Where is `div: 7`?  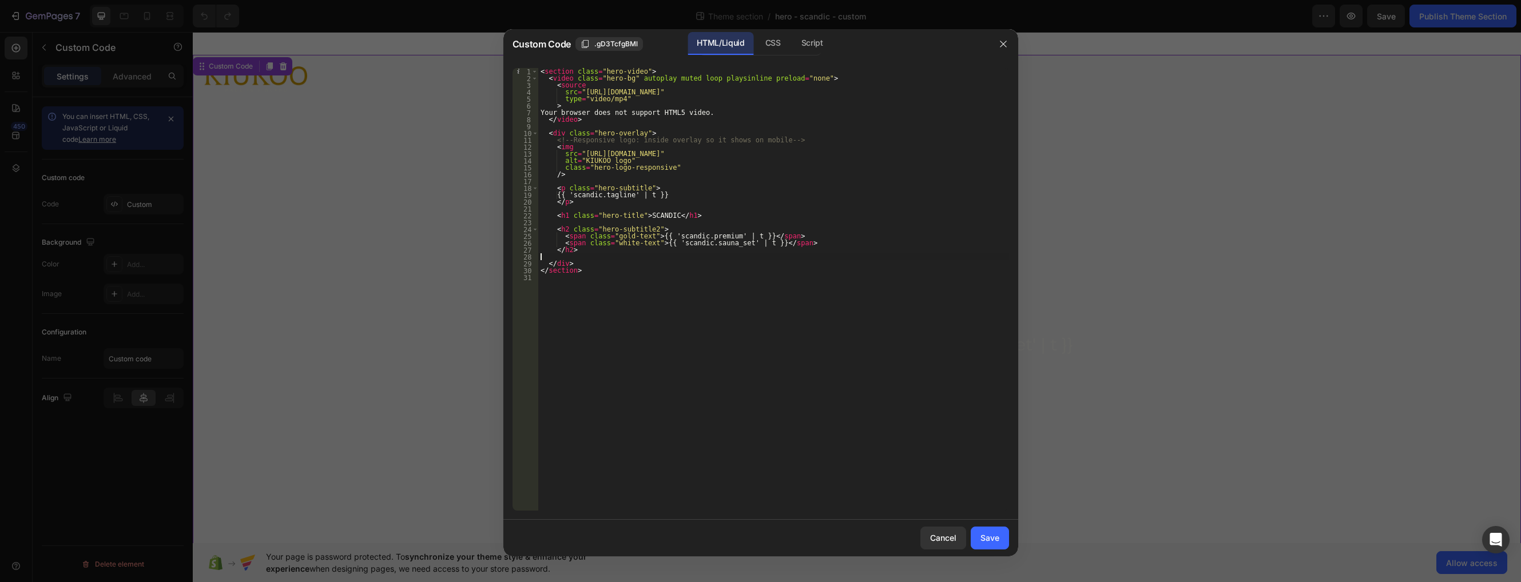
div: 7 is located at coordinates (525, 113).